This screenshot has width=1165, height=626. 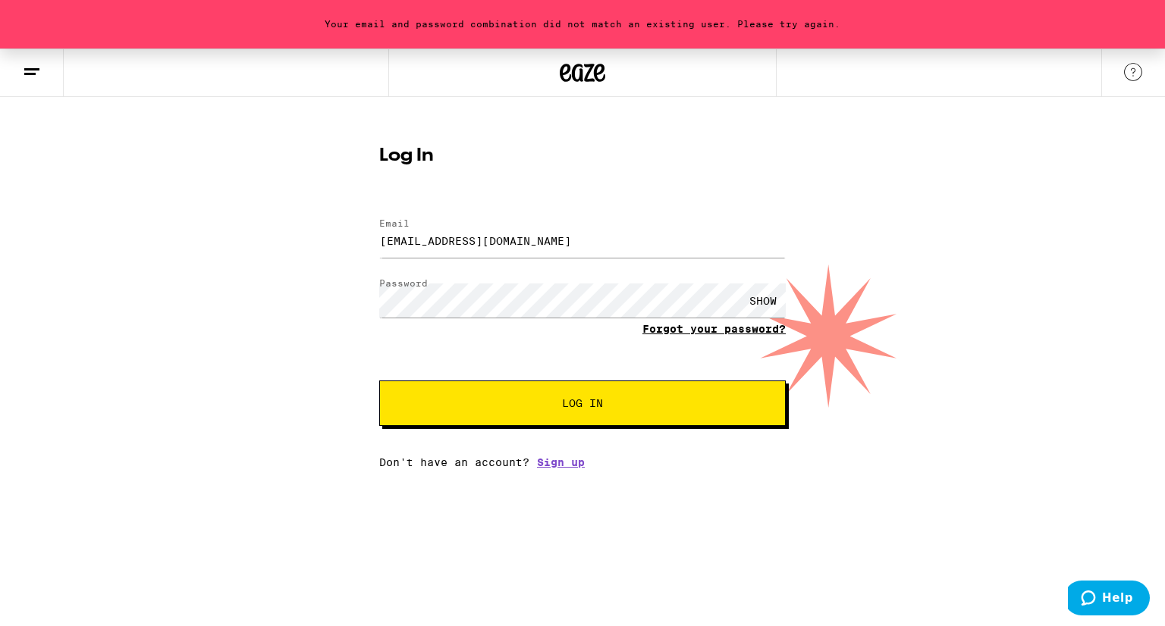 What do you see at coordinates (763, 300) in the screenshot?
I see `div: SHOW` at bounding box center [763, 300].